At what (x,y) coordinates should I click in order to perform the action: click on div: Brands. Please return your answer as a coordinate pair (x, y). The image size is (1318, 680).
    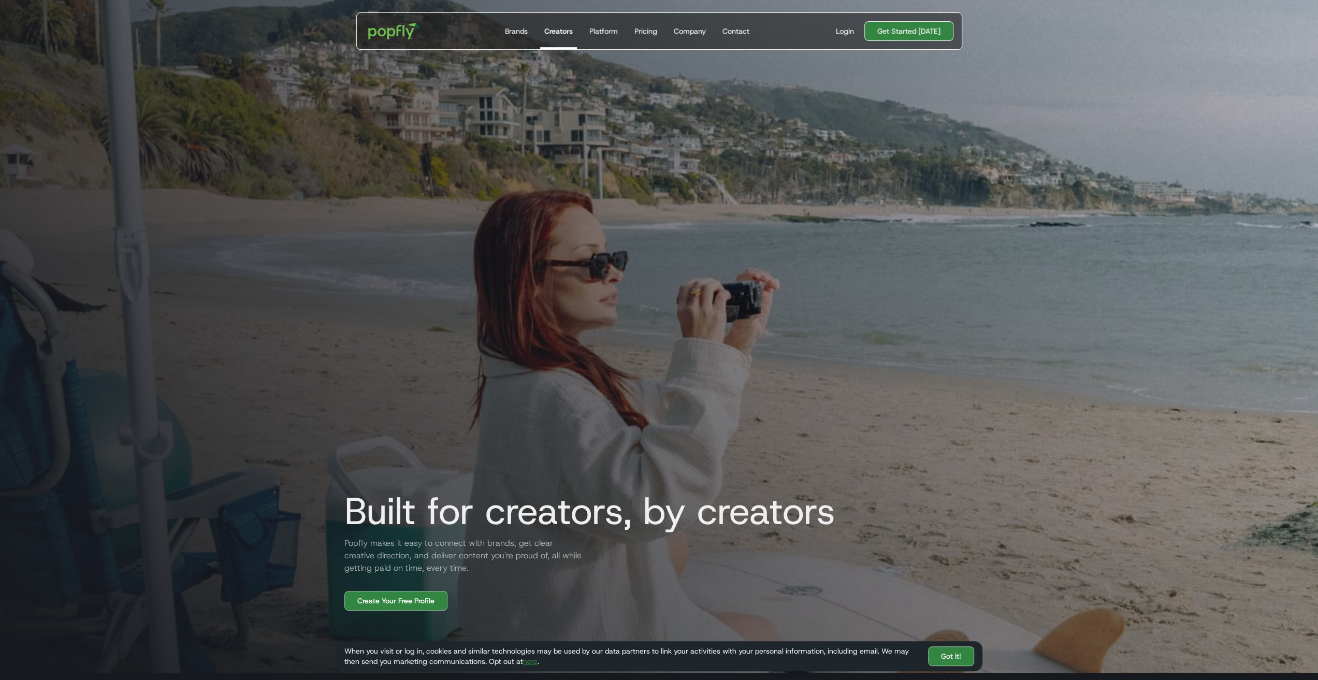
    Looking at the image, I should click on (516, 31).